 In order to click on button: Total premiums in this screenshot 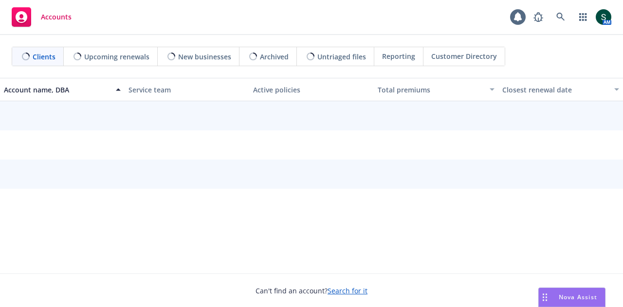, I will do `click(436, 89)`.